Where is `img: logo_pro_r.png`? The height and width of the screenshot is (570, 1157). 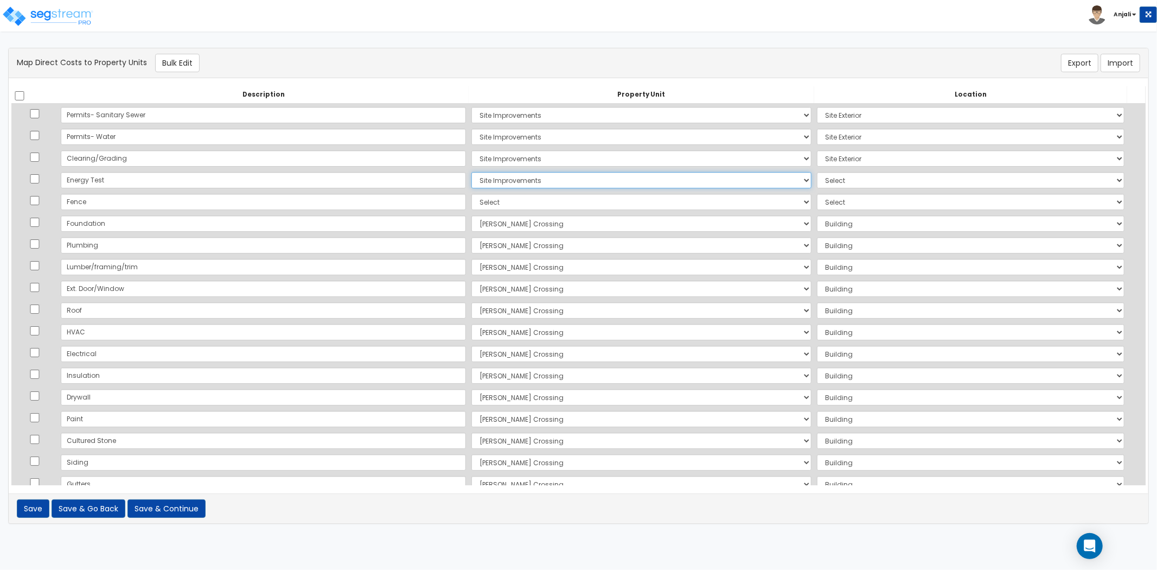 img: logo_pro_r.png is located at coordinates (48, 16).